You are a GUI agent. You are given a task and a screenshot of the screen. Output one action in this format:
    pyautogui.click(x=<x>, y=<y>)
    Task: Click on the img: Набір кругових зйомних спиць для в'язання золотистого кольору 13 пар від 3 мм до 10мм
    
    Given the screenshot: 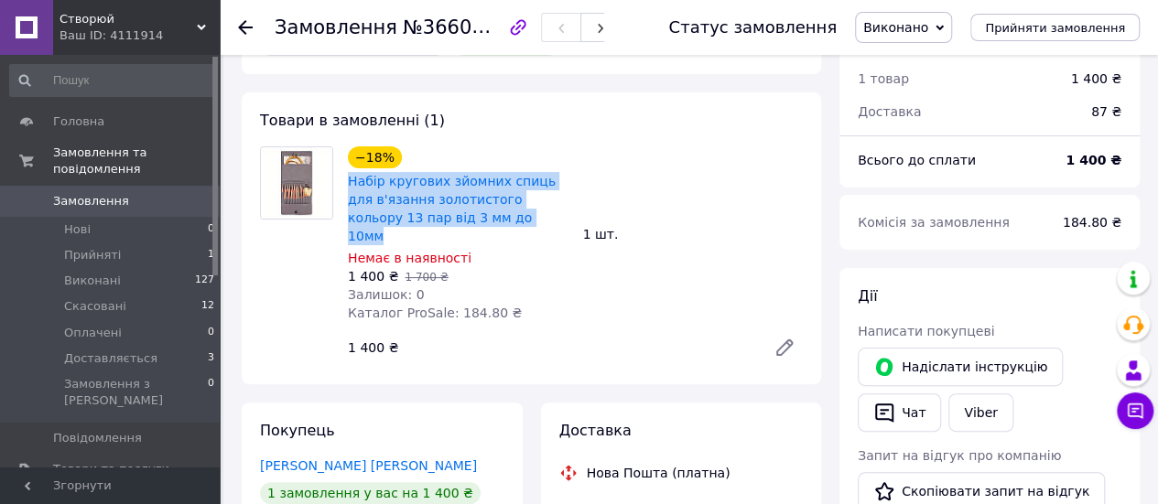 What is the action you would take?
    pyautogui.click(x=297, y=183)
    